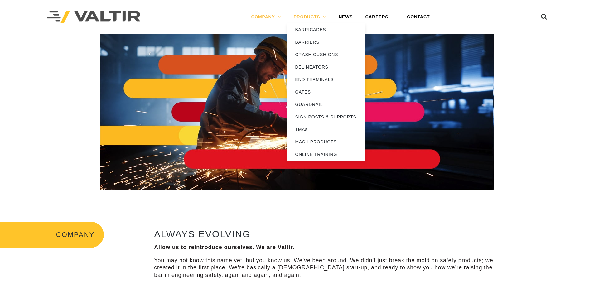  I want to click on strong: Allow us to reintroduce ourselves. We are Valtir., so click(224, 247).